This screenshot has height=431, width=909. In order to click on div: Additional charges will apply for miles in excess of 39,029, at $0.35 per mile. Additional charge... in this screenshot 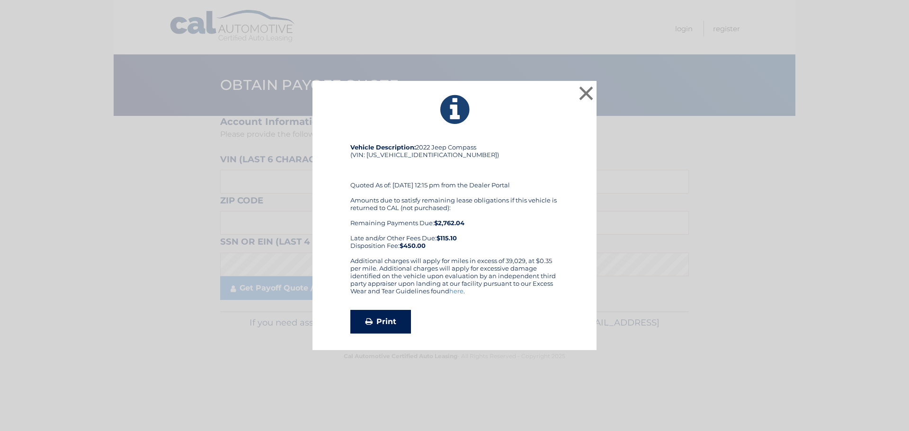, I will do `click(454, 280)`.